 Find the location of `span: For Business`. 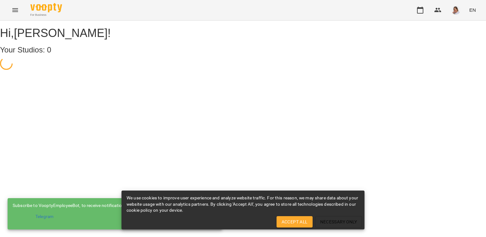

span: For Business is located at coordinates (46, 15).